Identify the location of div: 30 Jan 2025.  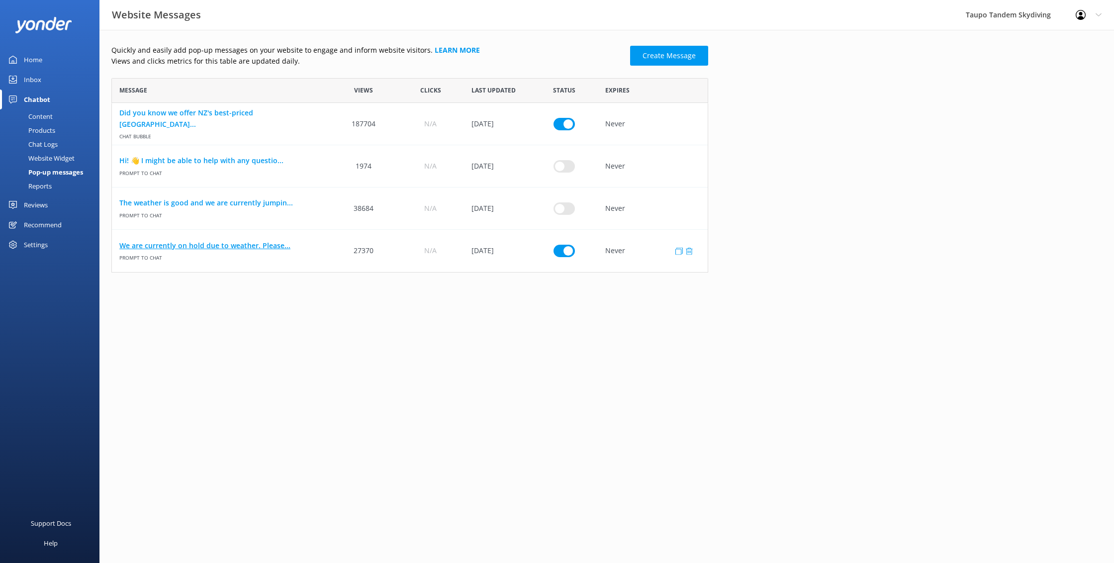
(497, 124).